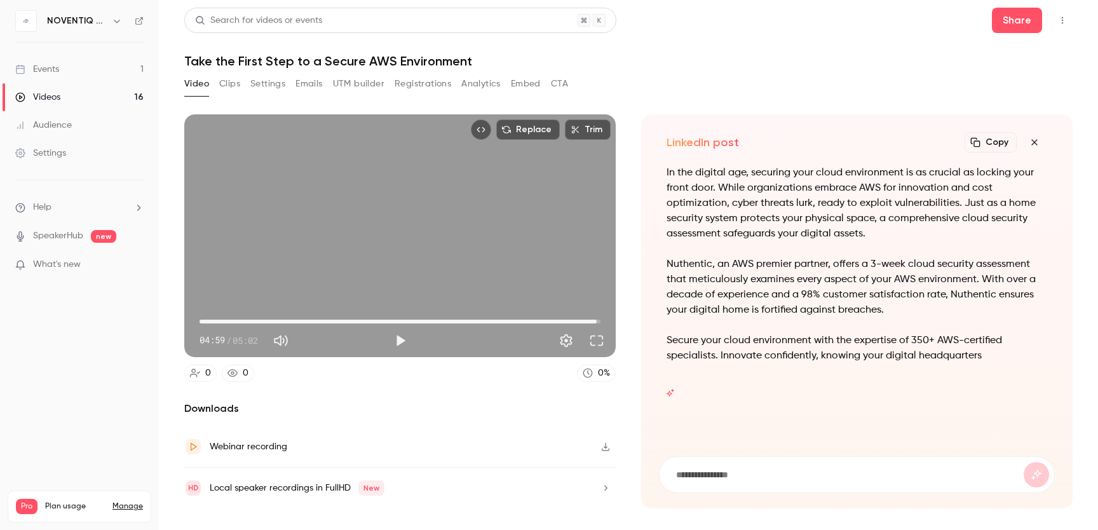 The width and height of the screenshot is (1098, 530). Describe the element at coordinates (481, 84) in the screenshot. I see `button: Analytics` at that location.